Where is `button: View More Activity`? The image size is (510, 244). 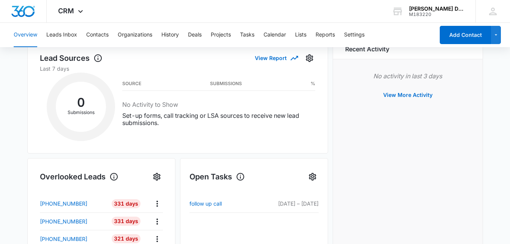 button: View More Activity is located at coordinates (408, 95).